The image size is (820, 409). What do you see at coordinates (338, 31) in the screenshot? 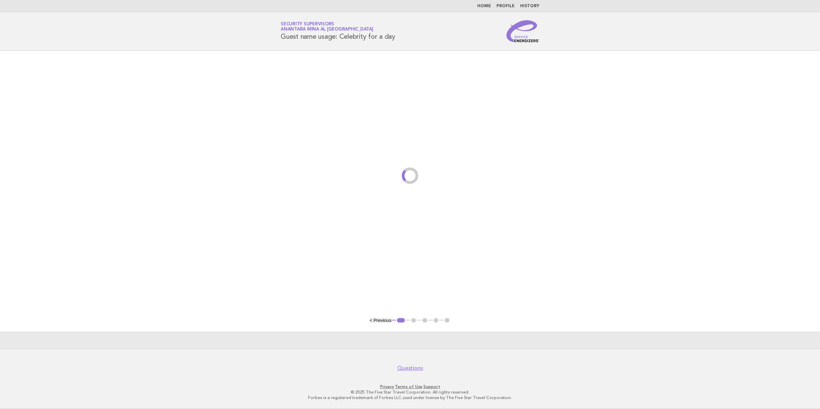
I see `h1: Guest name usage: Celebrity for a day` at bounding box center [338, 31].